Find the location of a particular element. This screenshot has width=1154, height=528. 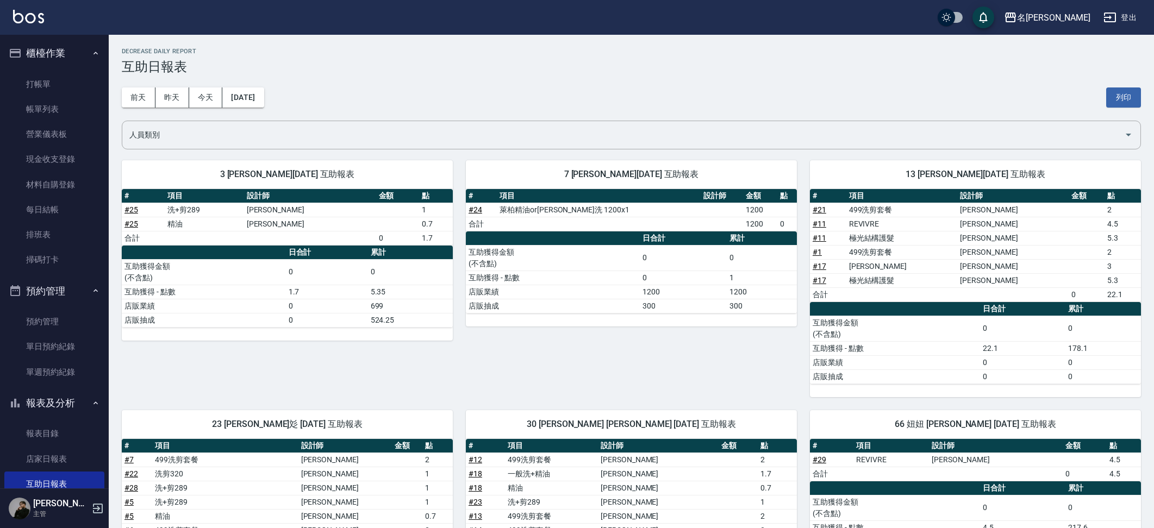

td: 店販抽成 is located at coordinates (204, 320).